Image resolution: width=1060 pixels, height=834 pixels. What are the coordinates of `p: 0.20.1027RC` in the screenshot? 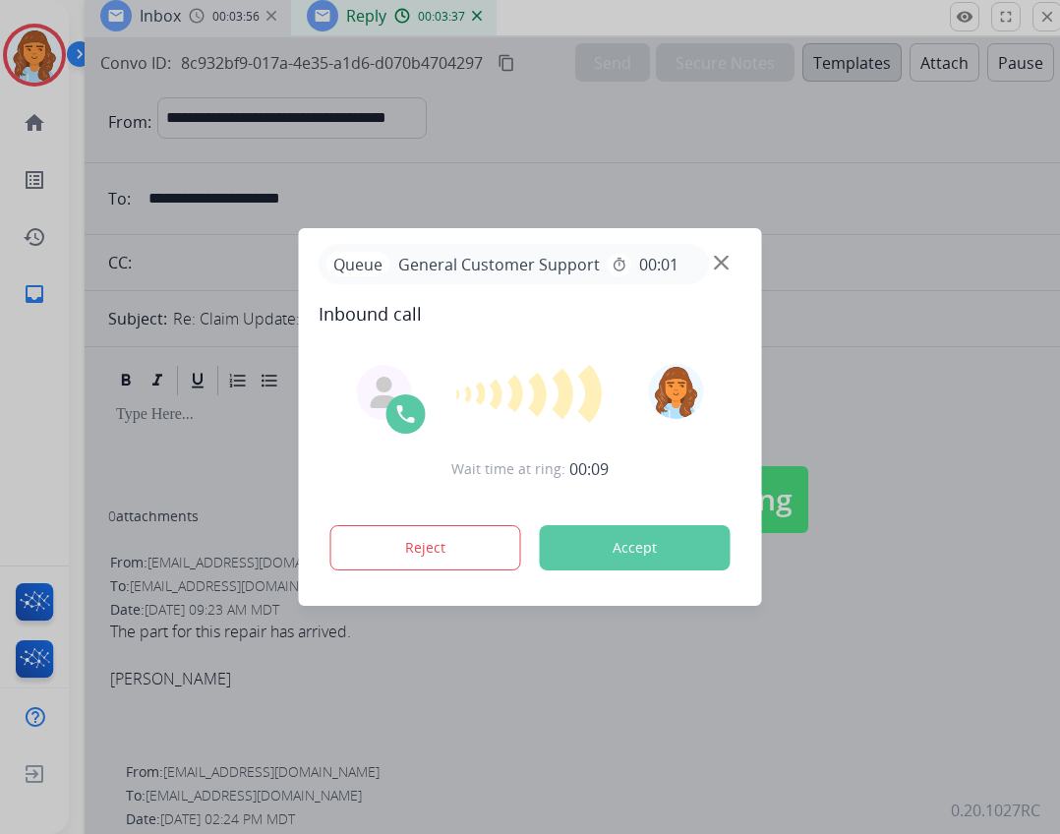 It's located at (995, 810).